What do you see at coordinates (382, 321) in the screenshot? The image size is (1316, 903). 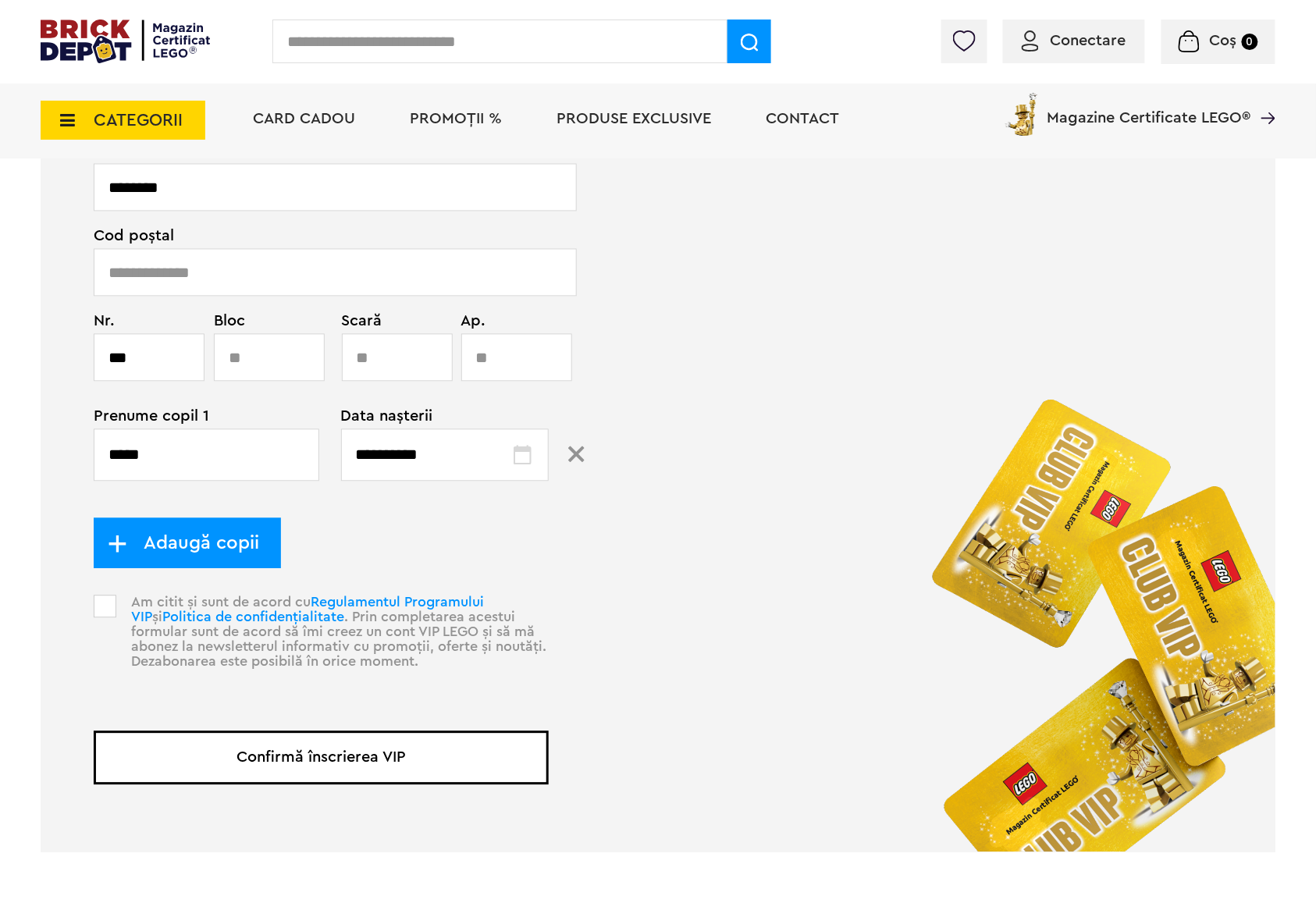 I see `span: Scară` at bounding box center [382, 321].